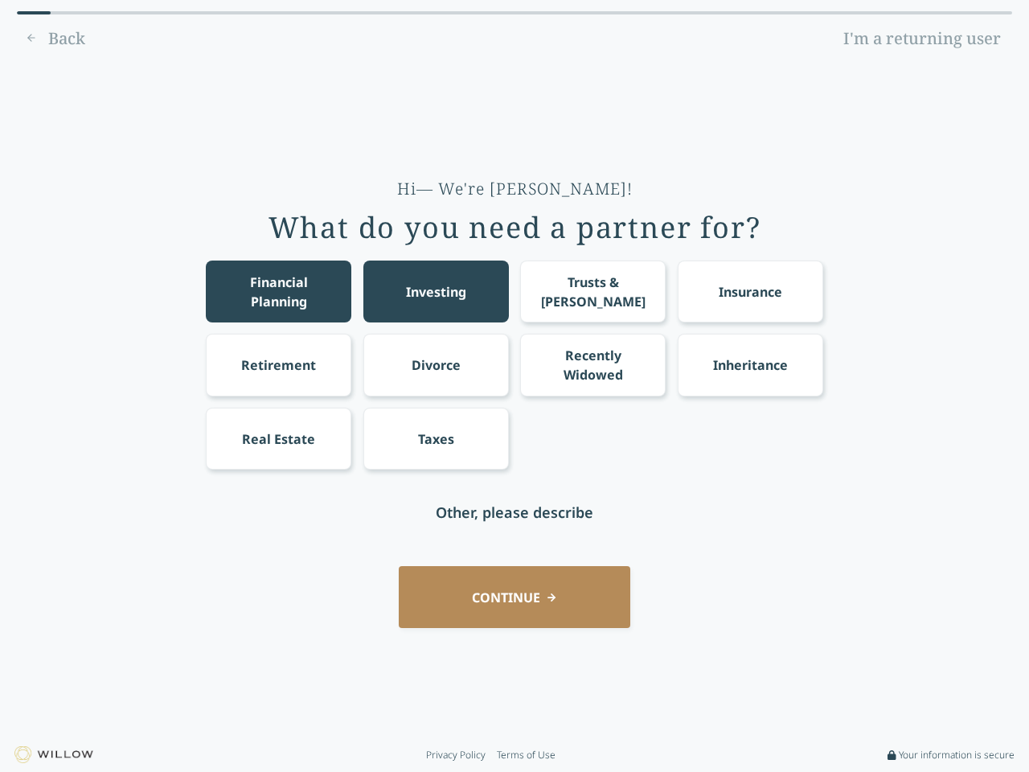 The height and width of the screenshot is (772, 1029). Describe the element at coordinates (279, 292) in the screenshot. I see `div: Financial Planning` at that location.